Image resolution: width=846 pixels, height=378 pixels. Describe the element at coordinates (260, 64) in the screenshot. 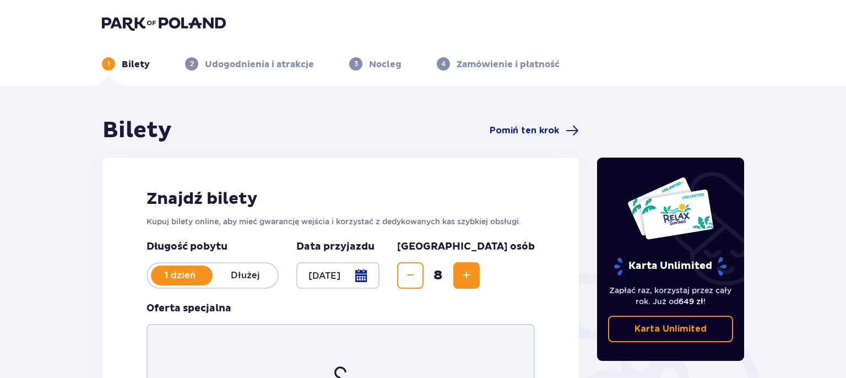

I see `p: Udogodnienia i atrakcje` at that location.